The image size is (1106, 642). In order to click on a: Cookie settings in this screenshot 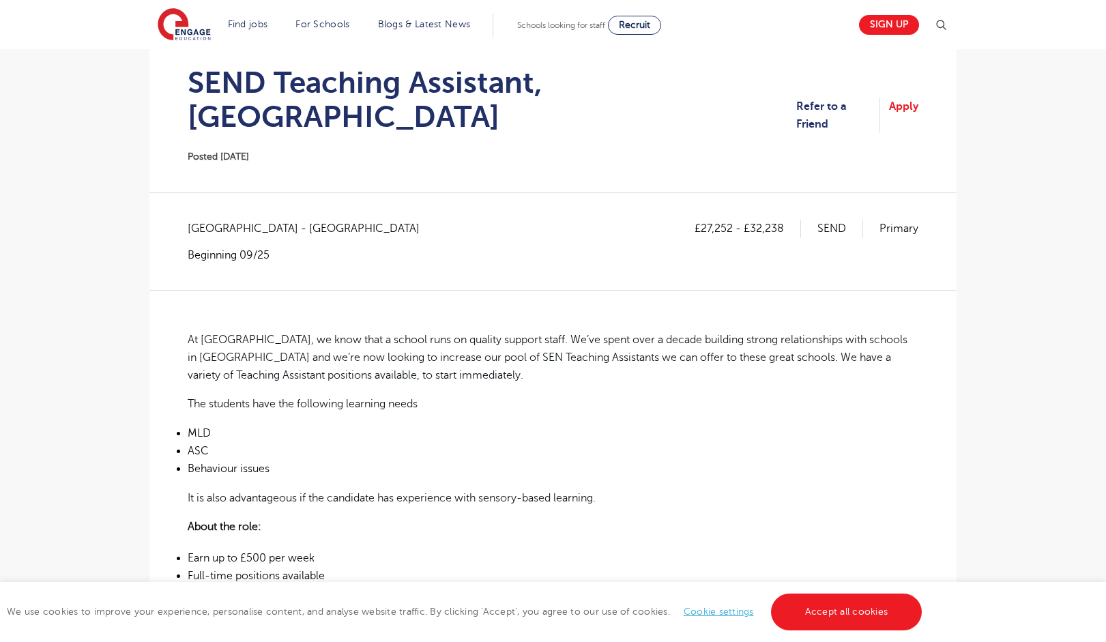, I will do `click(718, 611)`.